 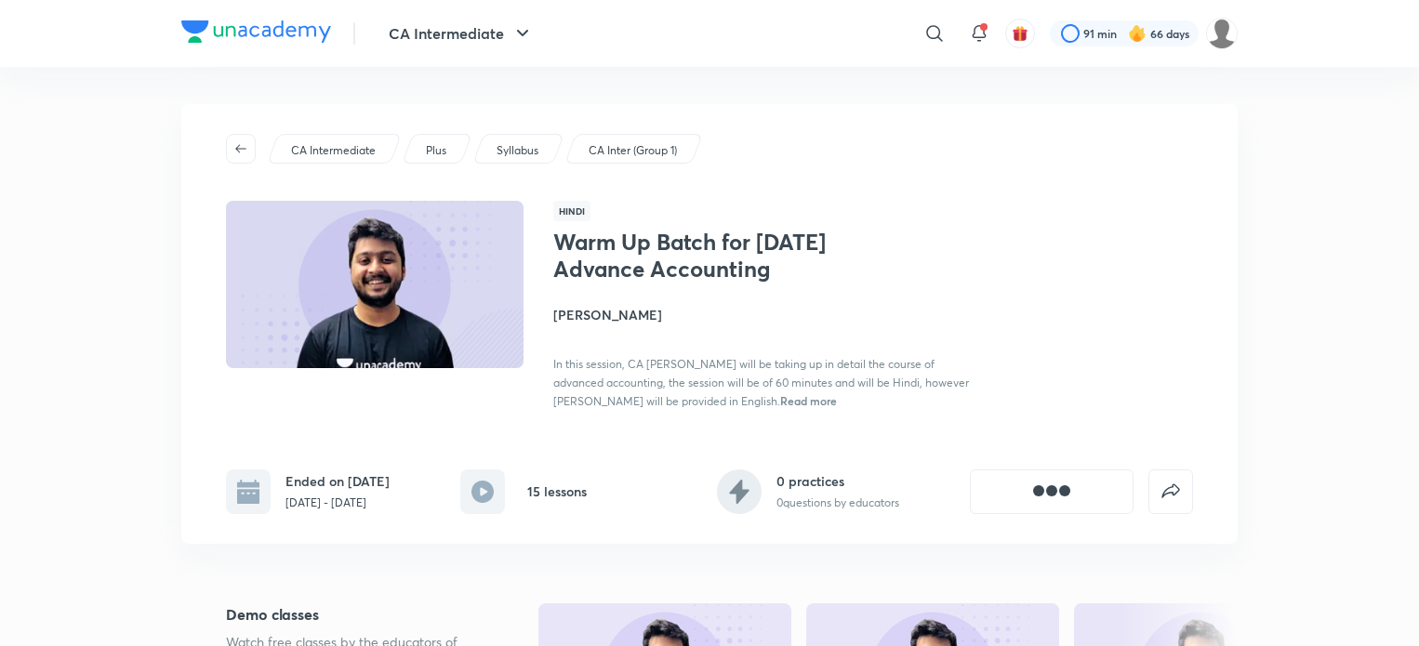 What do you see at coordinates (436, 151) in the screenshot?
I see `a: Plus` at bounding box center [436, 151].